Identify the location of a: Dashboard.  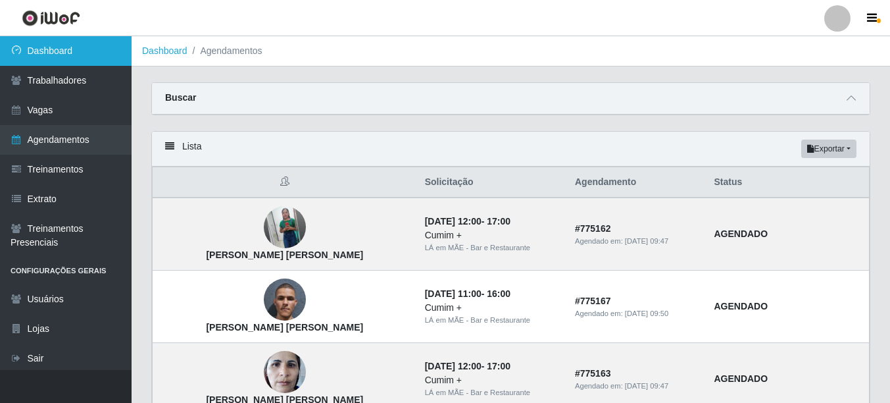
(165, 51).